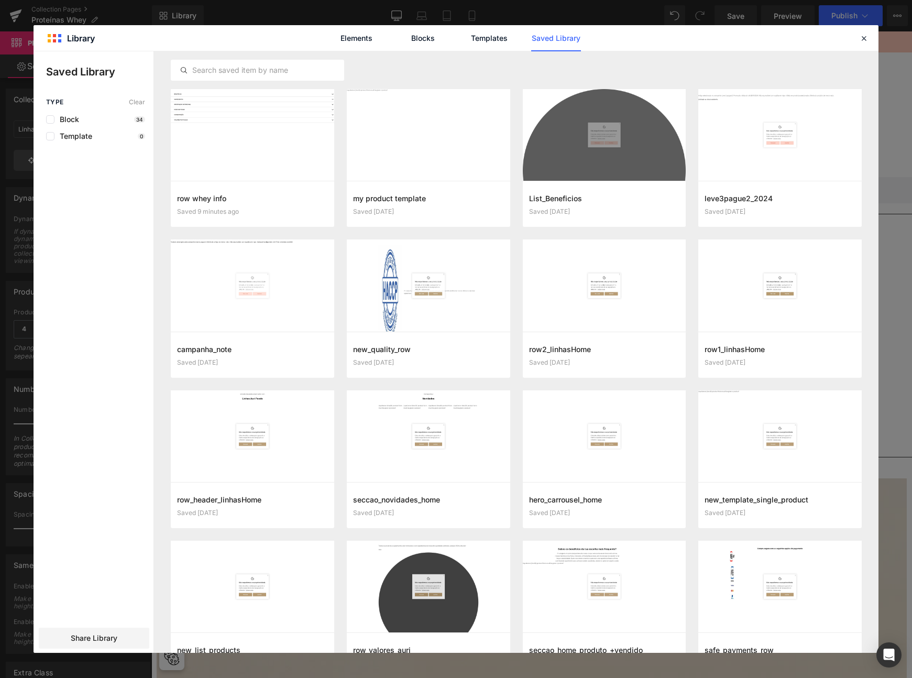 Image resolution: width=912 pixels, height=678 pixels. Describe the element at coordinates (20, 626) in the screenshot. I see `div: Política de Cookies` at that location.